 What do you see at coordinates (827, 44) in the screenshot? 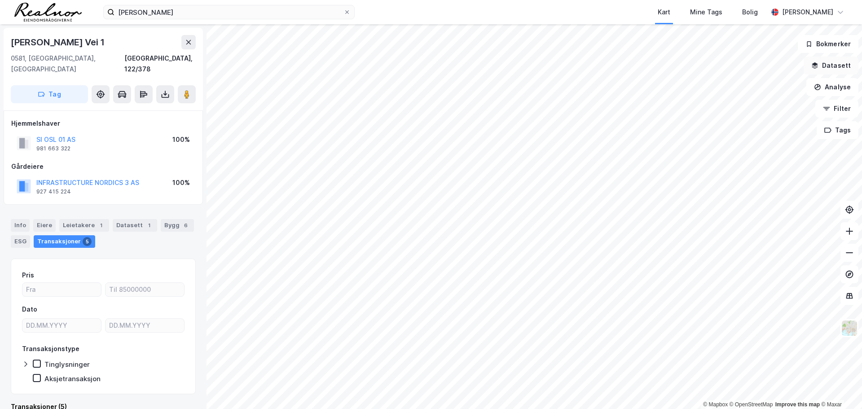
I see `button: Bokmerker` at bounding box center [827, 44].